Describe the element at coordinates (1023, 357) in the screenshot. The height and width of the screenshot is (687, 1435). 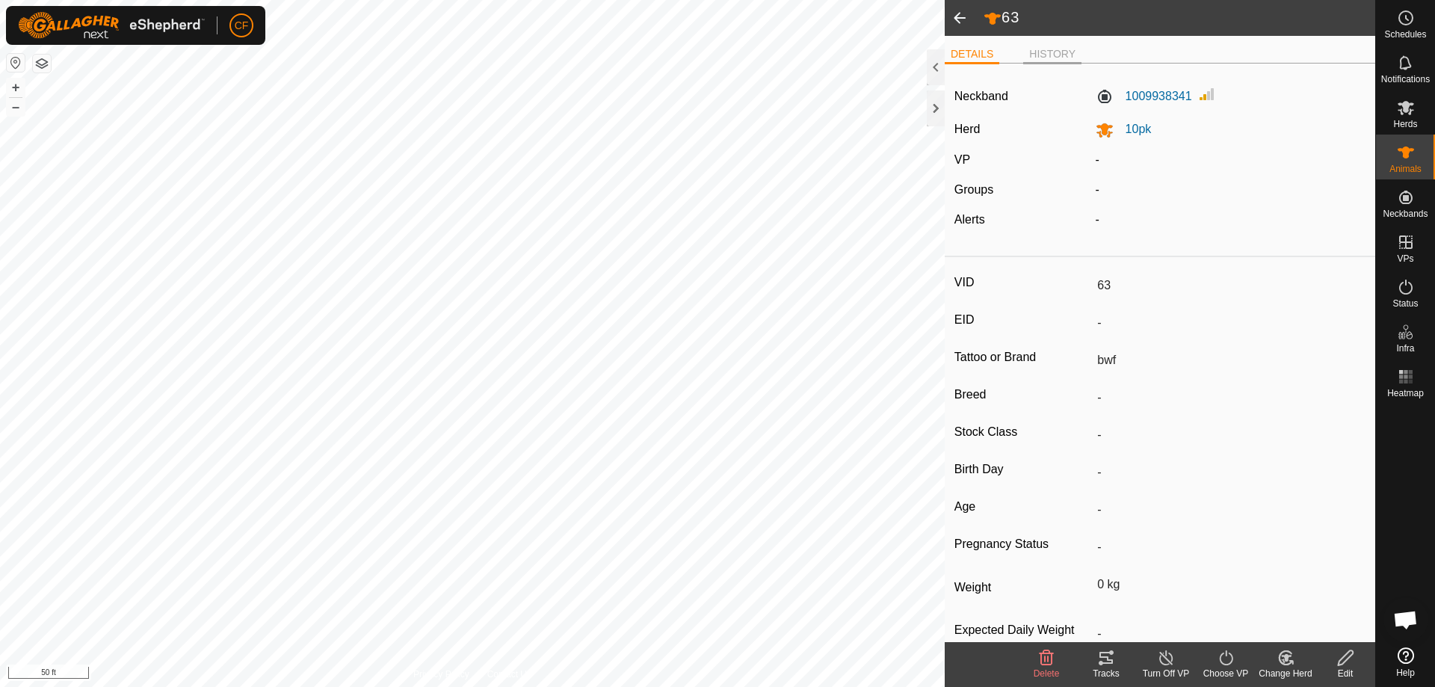
I see `label: Tattoo or Brand` at that location.